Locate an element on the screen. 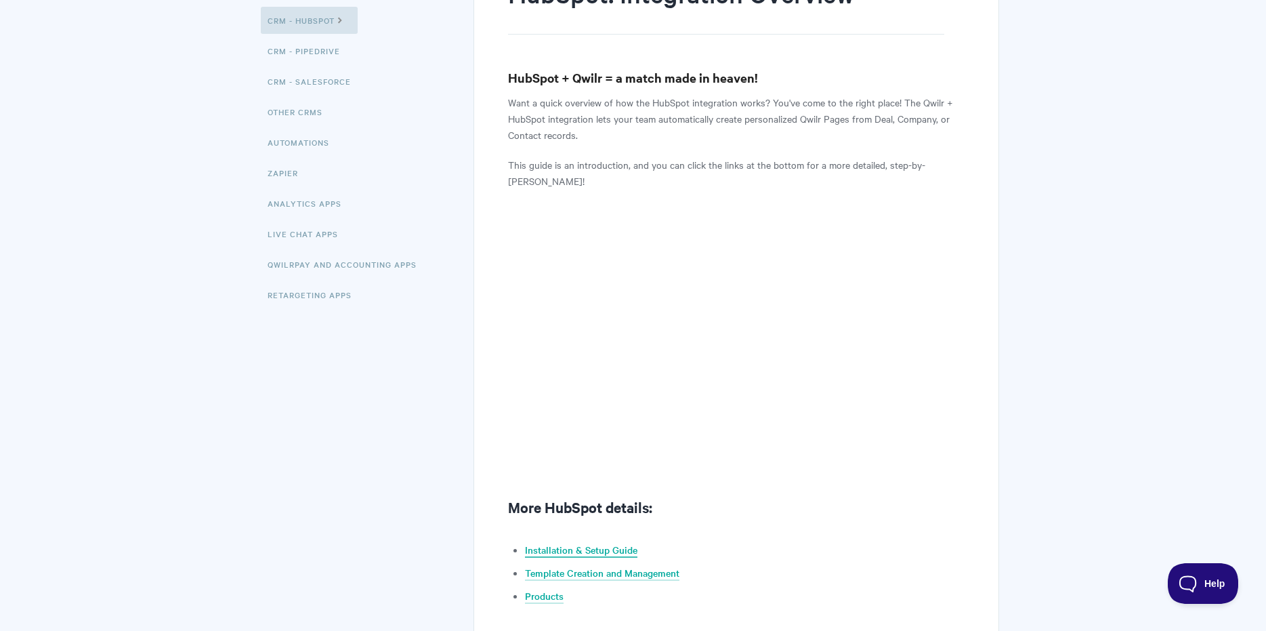 The width and height of the screenshot is (1266, 631). a: CRM - HubSpot is located at coordinates (309, 20).